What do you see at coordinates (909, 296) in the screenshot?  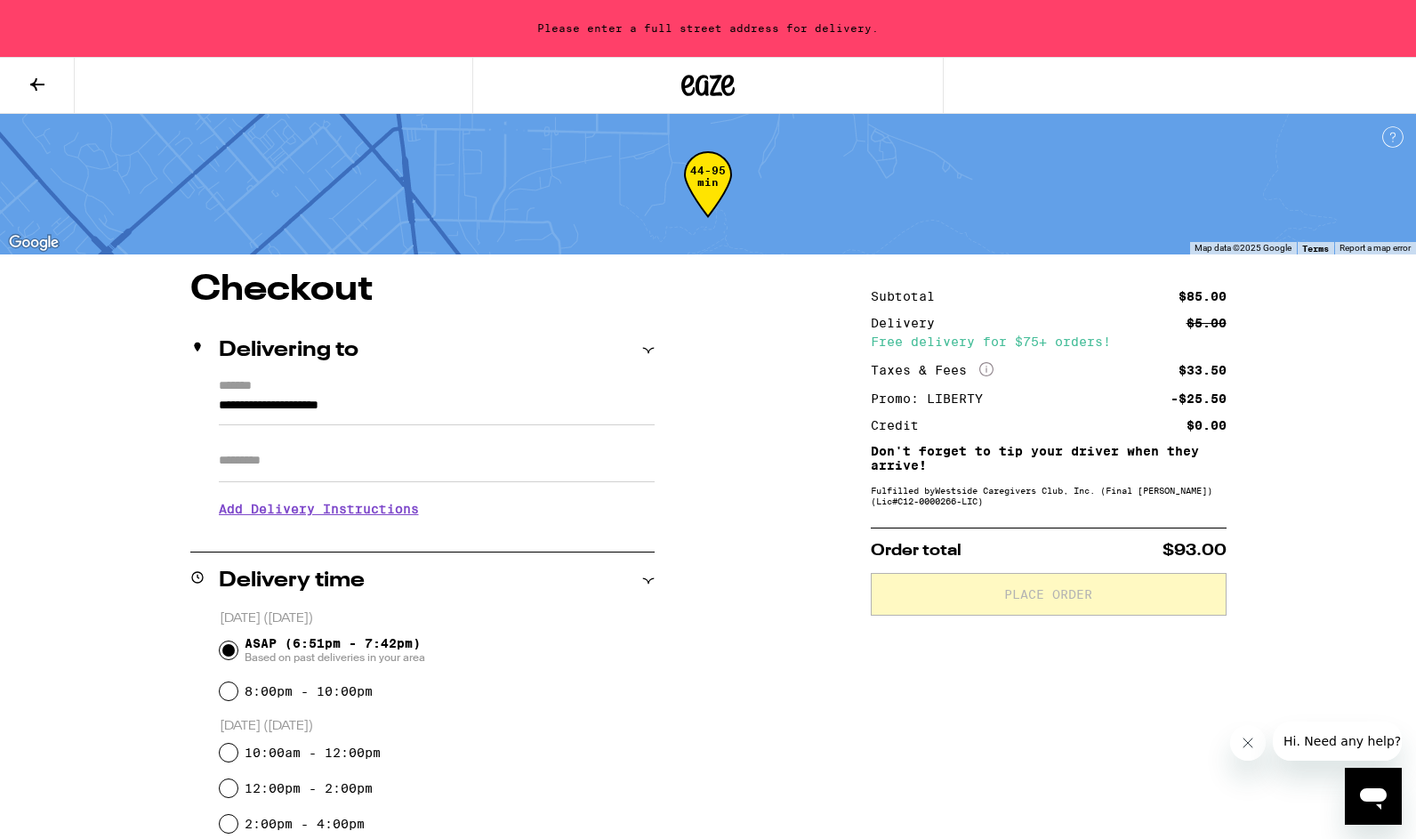 I see `div: Subtotal` at bounding box center [909, 296].